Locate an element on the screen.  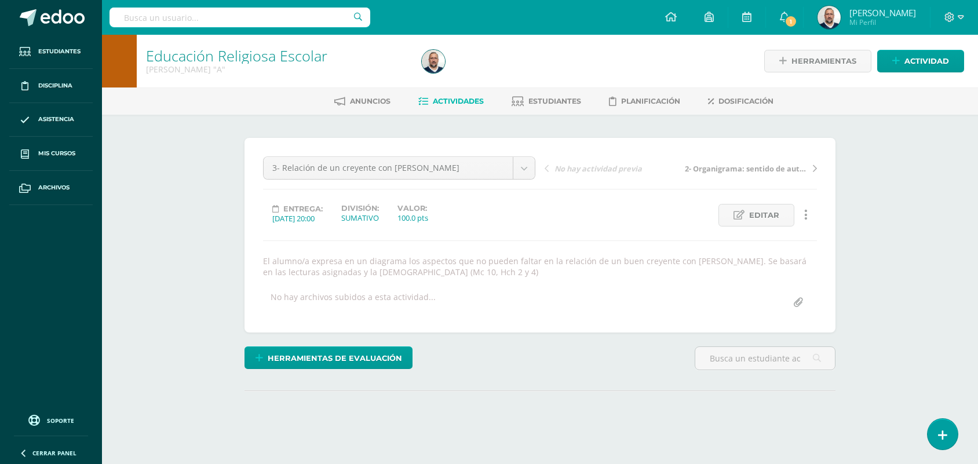
span: Actividades is located at coordinates (458, 101).